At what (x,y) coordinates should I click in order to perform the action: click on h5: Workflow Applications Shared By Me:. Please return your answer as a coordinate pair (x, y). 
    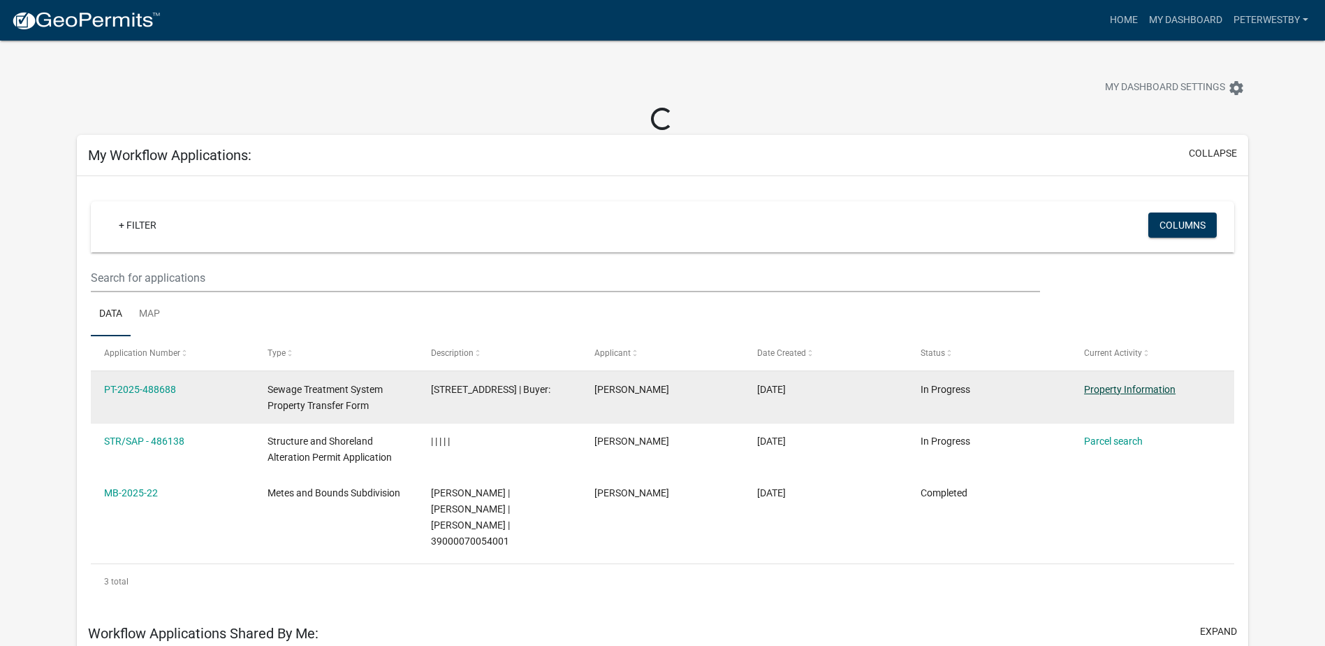
    Looking at the image, I should click on (203, 633).